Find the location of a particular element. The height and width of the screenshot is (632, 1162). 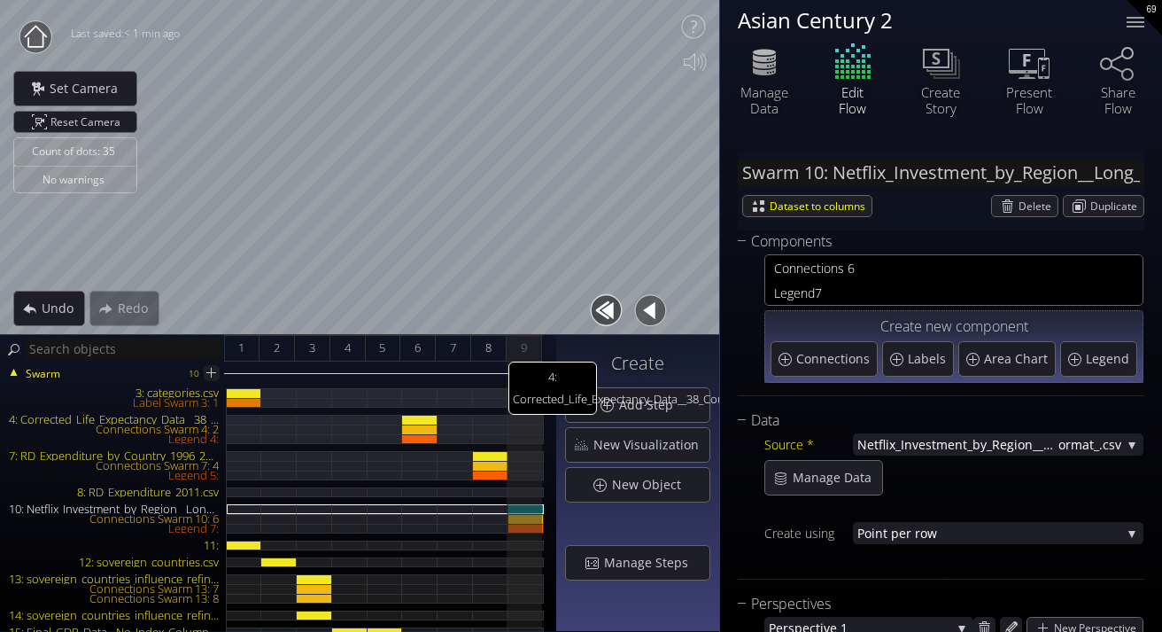

div: 11: is located at coordinates (113, 545).